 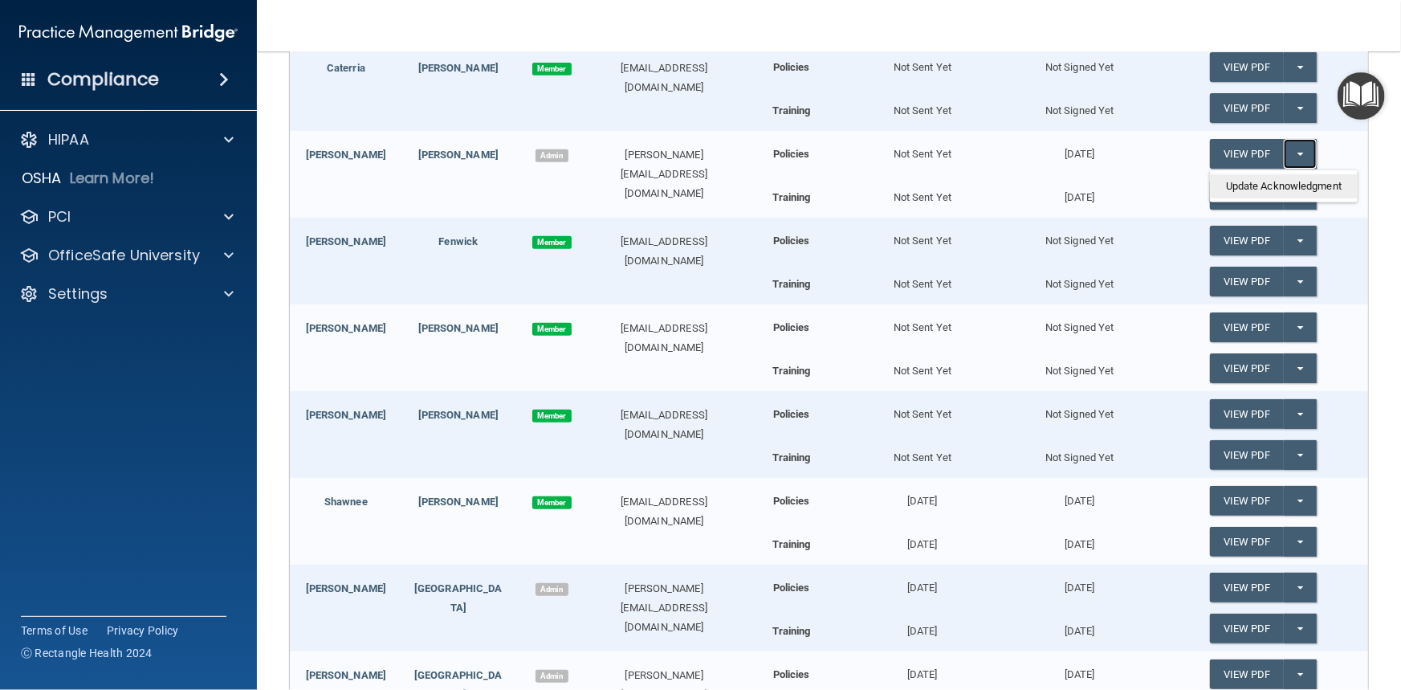 I want to click on a: Privacy Policy, so click(x=143, y=630).